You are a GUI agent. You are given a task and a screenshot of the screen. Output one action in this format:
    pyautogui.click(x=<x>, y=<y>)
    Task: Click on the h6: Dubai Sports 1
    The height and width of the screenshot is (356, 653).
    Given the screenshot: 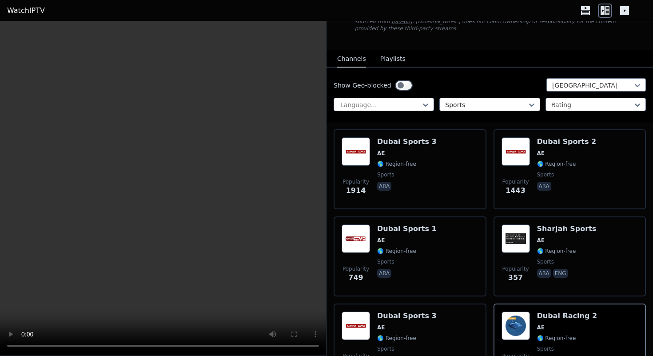 What is the action you would take?
    pyautogui.click(x=407, y=229)
    